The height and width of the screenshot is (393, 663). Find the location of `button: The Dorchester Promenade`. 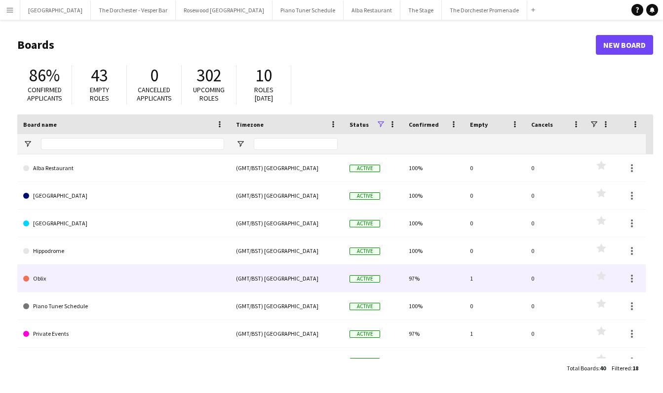

button: The Dorchester Promenade is located at coordinates (484, 10).